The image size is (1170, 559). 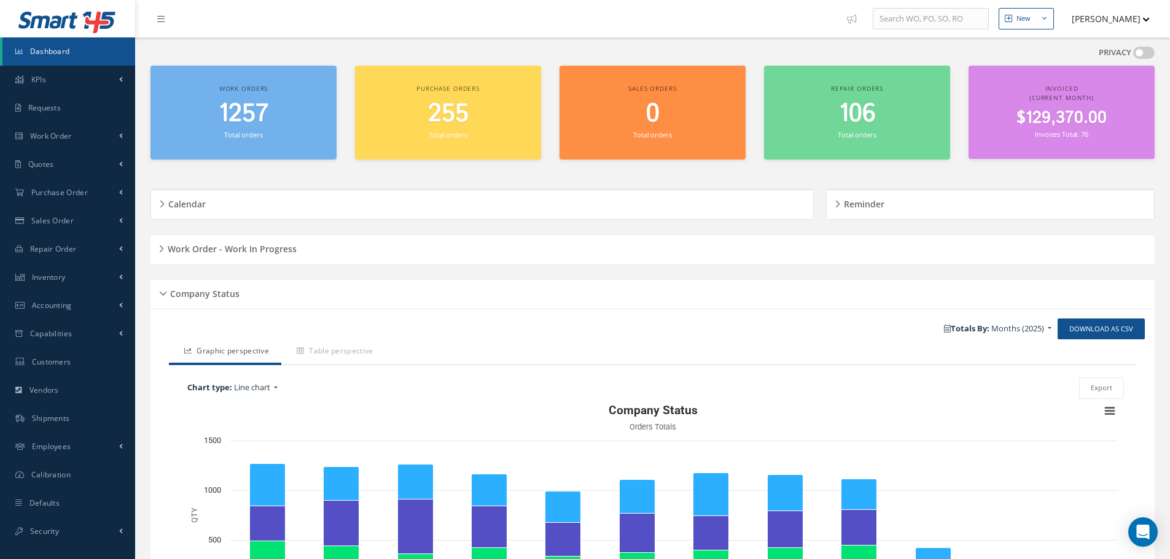 What do you see at coordinates (1061, 112) in the screenshot?
I see `a: Invoiced (Current Month) $129,370.00 Invoices Total: 76` at bounding box center [1061, 112].